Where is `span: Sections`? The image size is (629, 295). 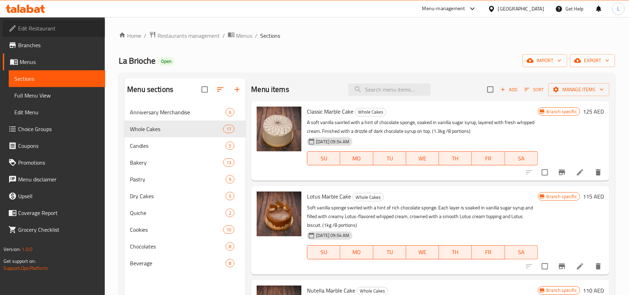
span: Sections is located at coordinates (270, 36).